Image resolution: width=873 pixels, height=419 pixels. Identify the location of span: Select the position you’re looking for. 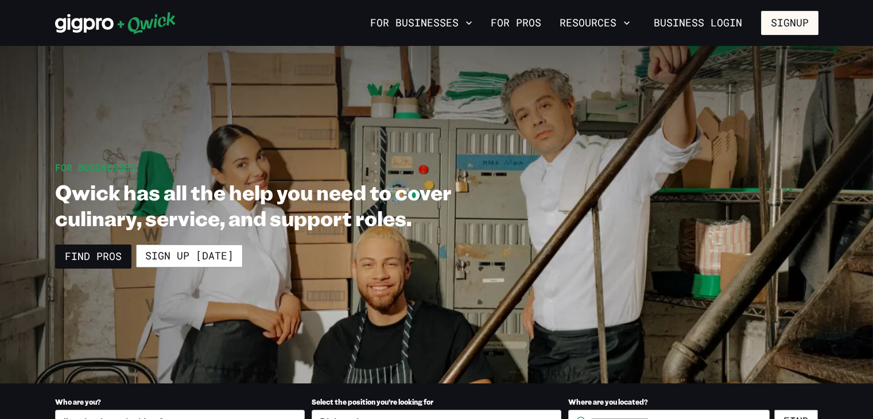
(372, 402).